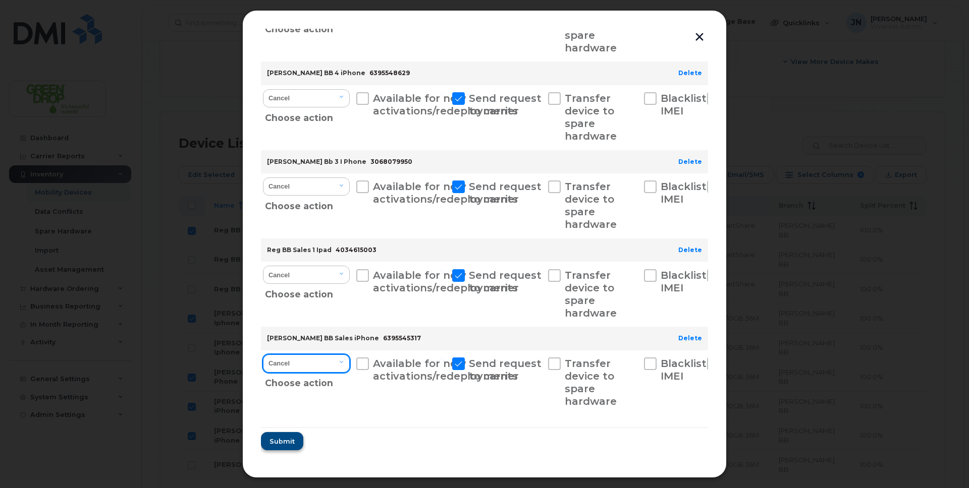 The width and height of the screenshot is (969, 488). What do you see at coordinates (402, 338) in the screenshot?
I see `span: 6395545317` at bounding box center [402, 338].